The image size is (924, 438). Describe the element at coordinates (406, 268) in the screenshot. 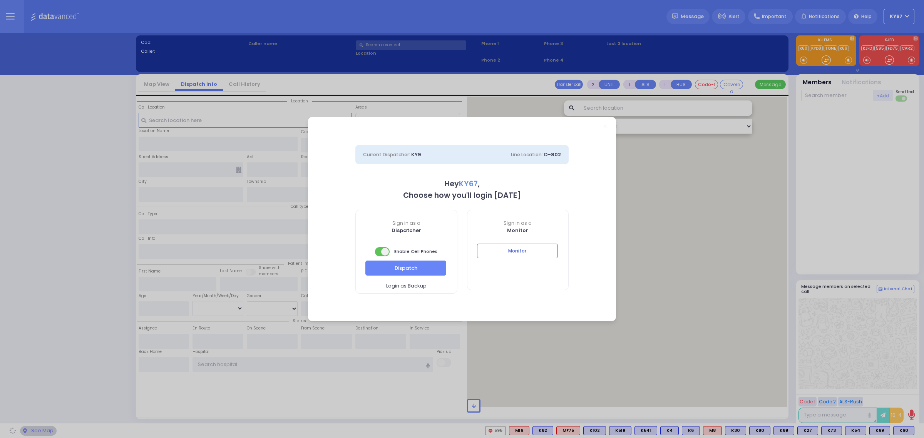

I see `button: Dispatch` at that location.